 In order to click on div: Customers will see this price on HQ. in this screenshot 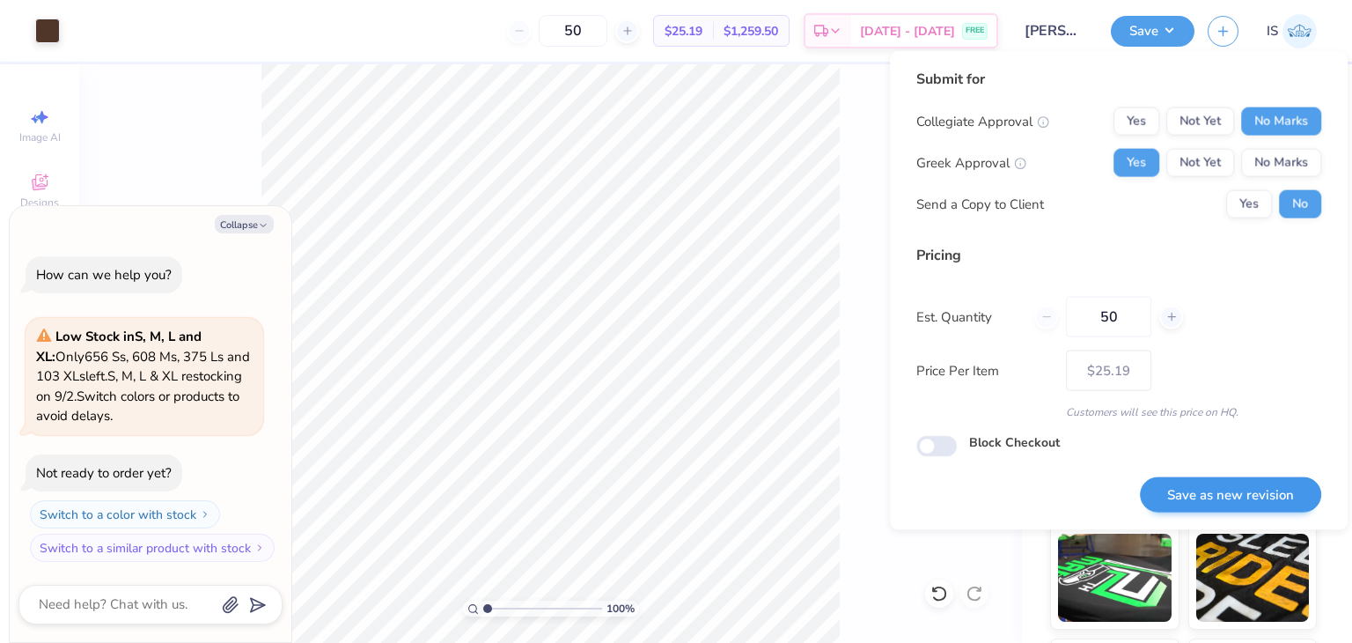, I will do `click(1119, 412)`.